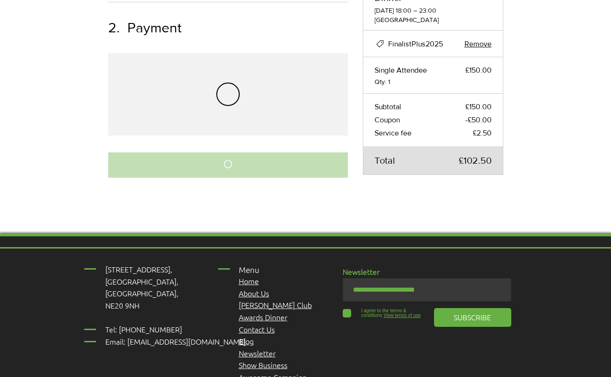 The image size is (611, 377). Describe the element at coordinates (257, 353) in the screenshot. I see `a: Newsletter` at that location.